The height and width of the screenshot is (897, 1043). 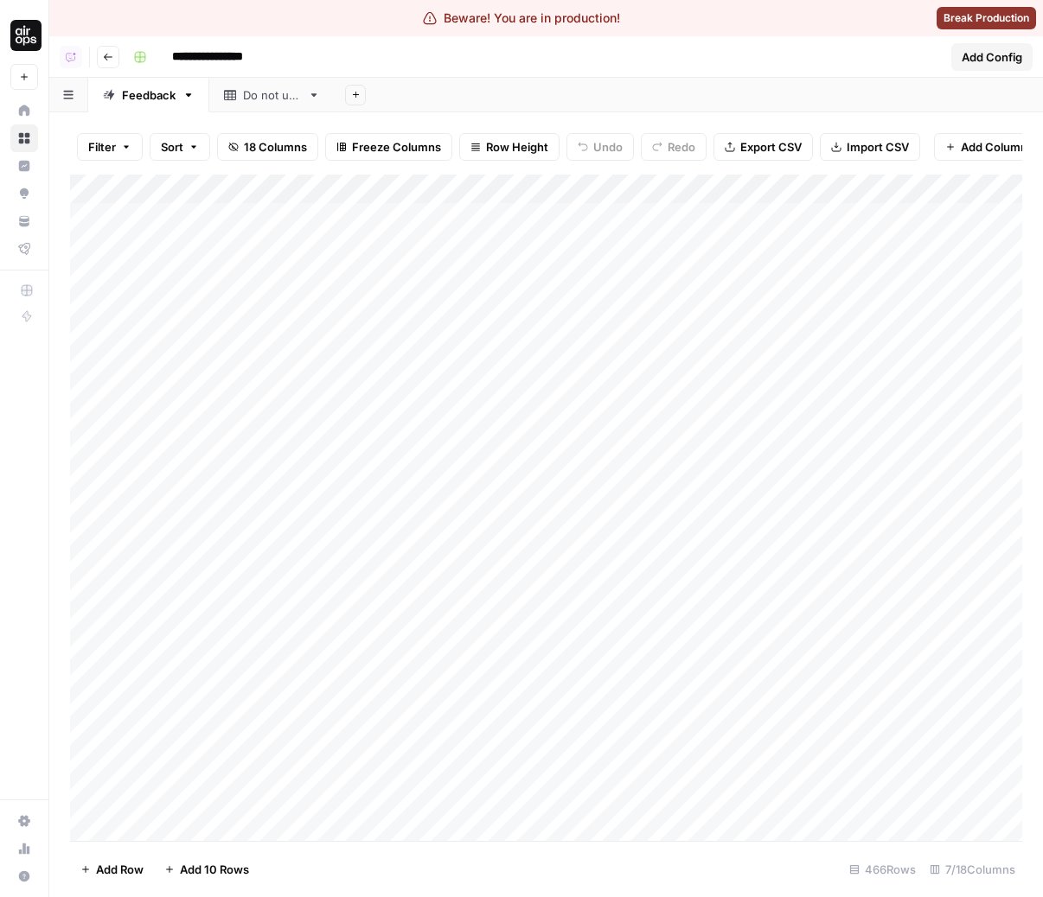 What do you see at coordinates (207, 870) in the screenshot?
I see `button: Add 10 Rows` at bounding box center [207, 870].